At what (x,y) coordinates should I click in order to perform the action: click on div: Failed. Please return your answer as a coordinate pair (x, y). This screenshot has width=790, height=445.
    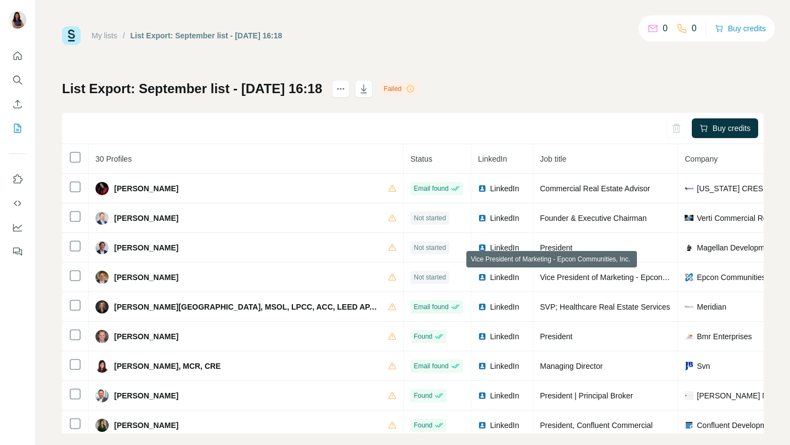
    Looking at the image, I should click on (399, 89).